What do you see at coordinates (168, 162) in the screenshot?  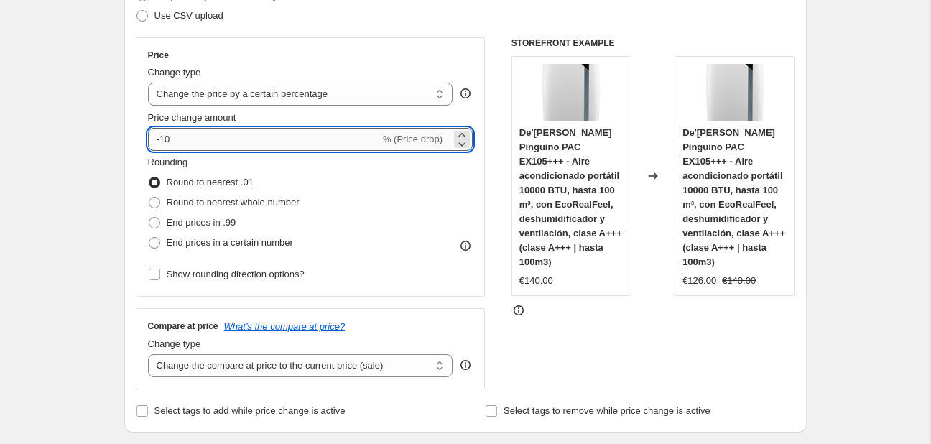 I see `span: Rounding` at bounding box center [168, 162].